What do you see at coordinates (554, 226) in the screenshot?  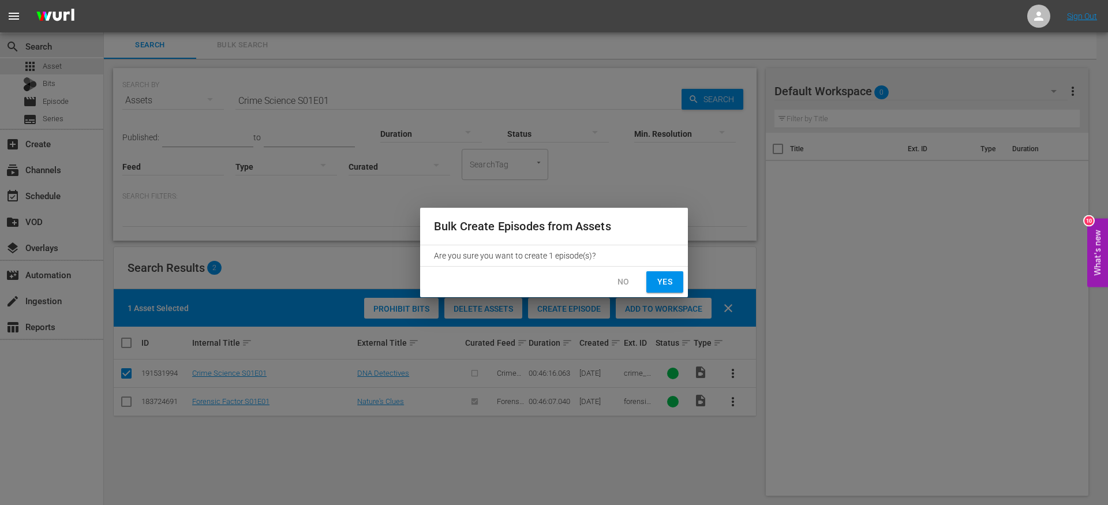 I see `h2: Bulk Create Episodes from Assets` at bounding box center [554, 226].